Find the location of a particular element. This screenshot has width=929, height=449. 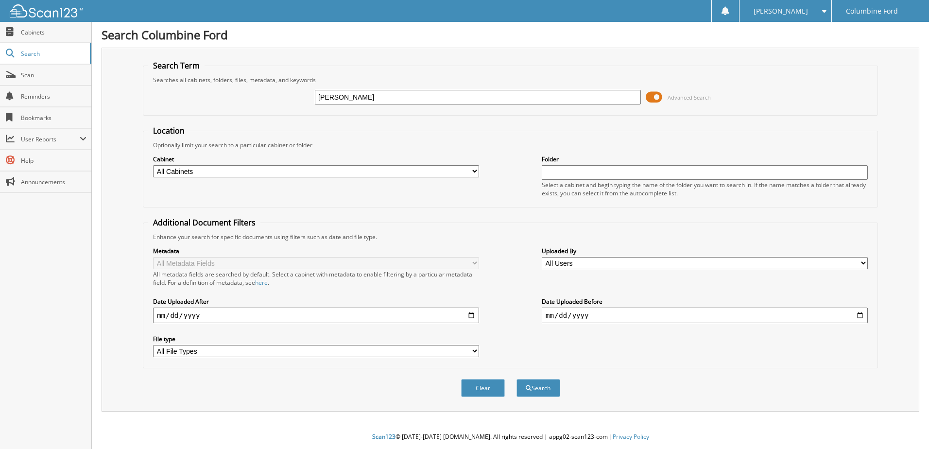

label: Date Uploaded After is located at coordinates (316, 301).